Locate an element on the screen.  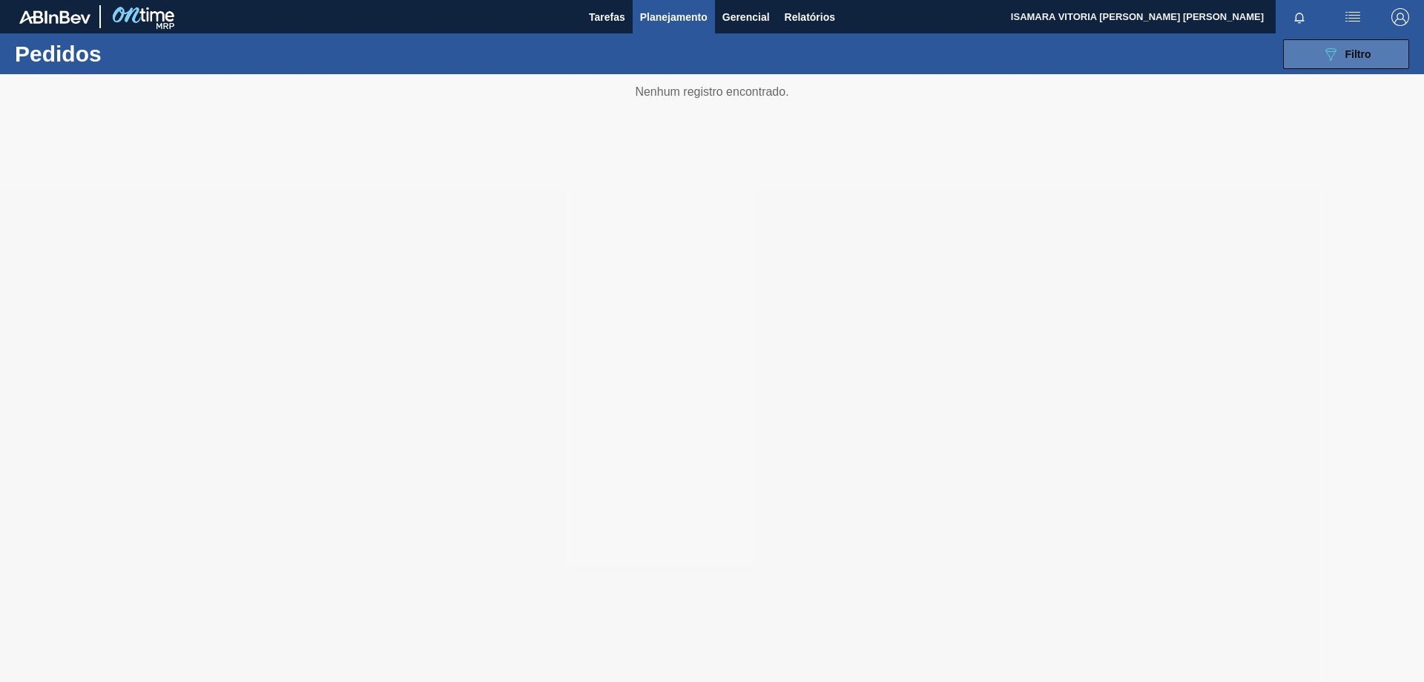
span: Relatórios is located at coordinates (810, 17).